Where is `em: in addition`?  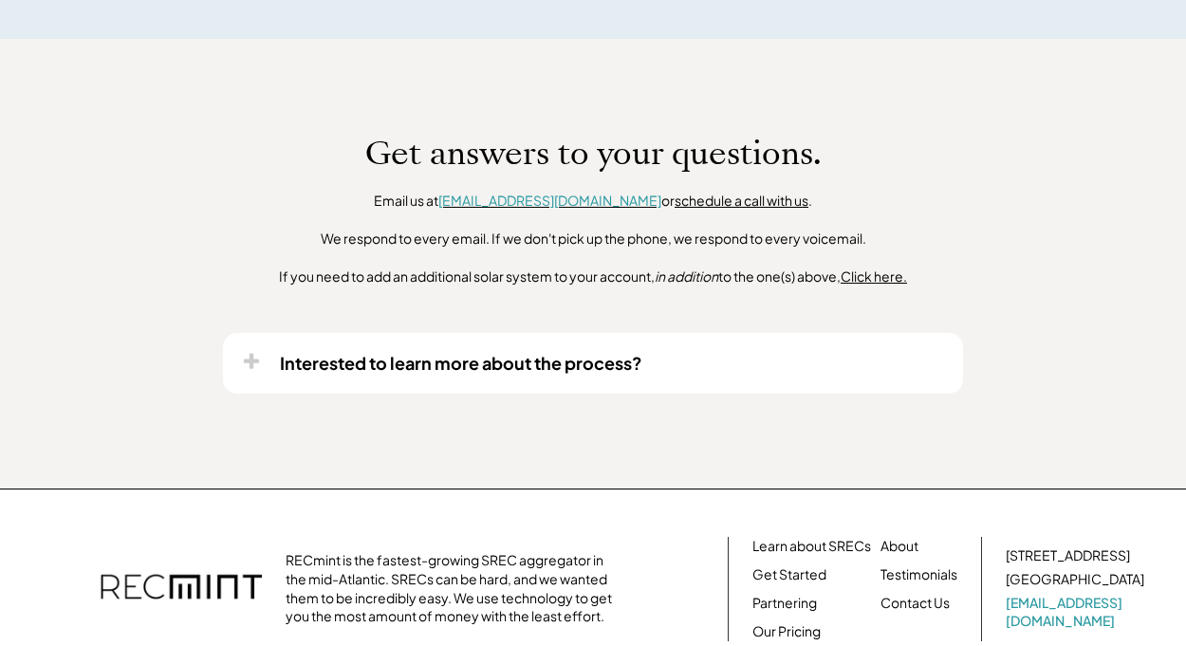 em: in addition is located at coordinates (686, 276).